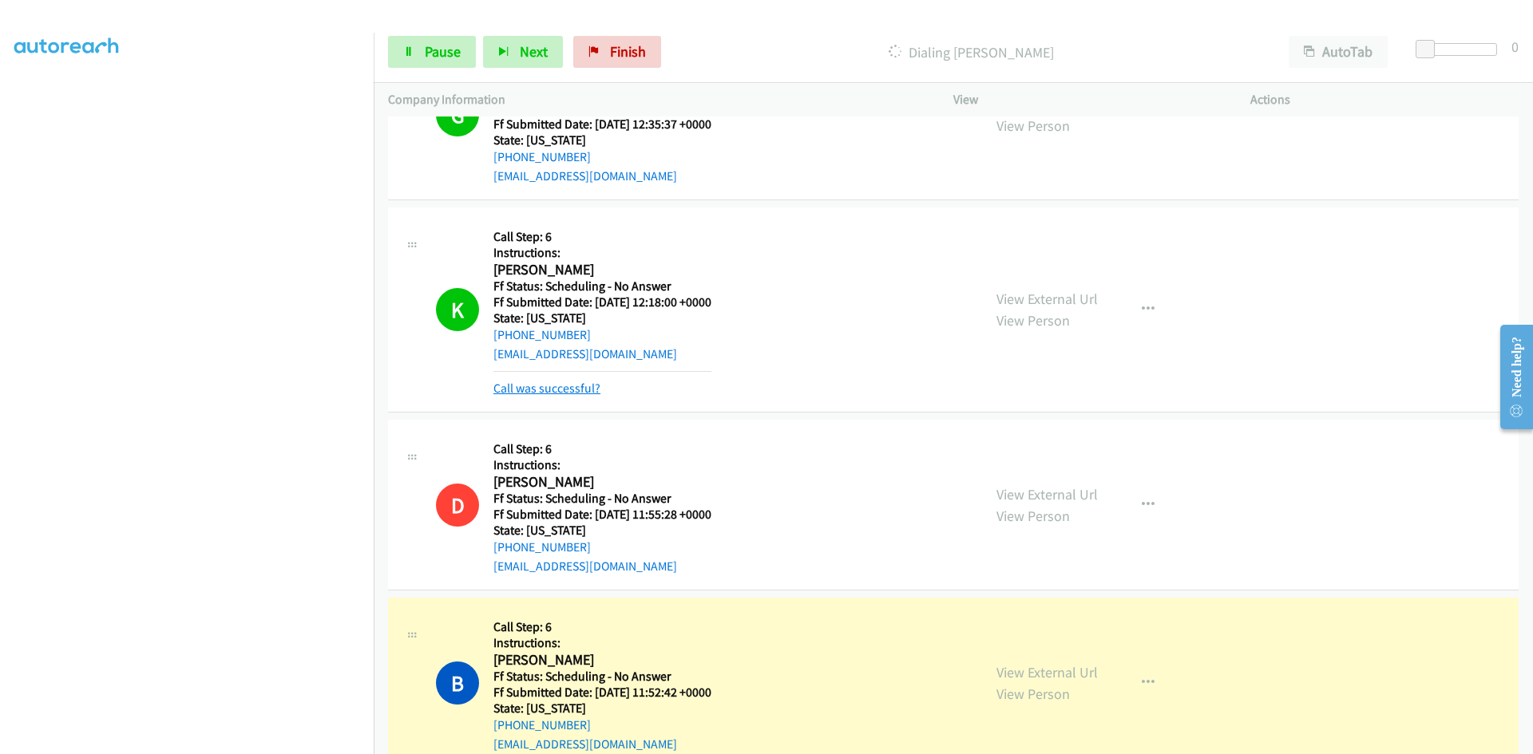  I want to click on button: AutoTab, so click(1338, 52).